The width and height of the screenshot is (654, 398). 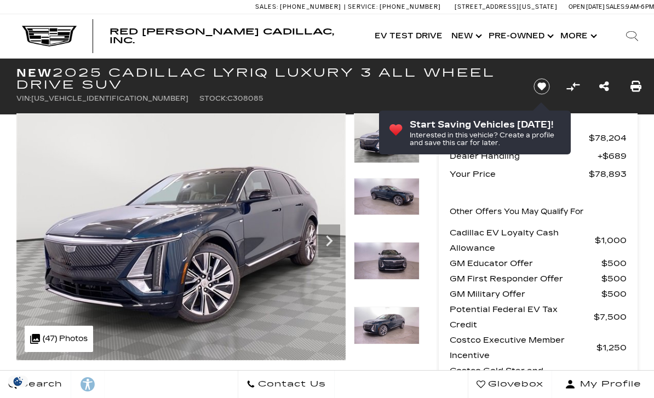 I want to click on a: Glovebox, so click(x=510, y=385).